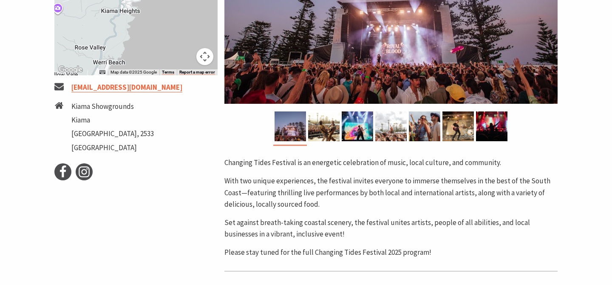  Describe the element at coordinates (71, 70) in the screenshot. I see `a: Open this area in Google Maps (opens a new window)` at that location.